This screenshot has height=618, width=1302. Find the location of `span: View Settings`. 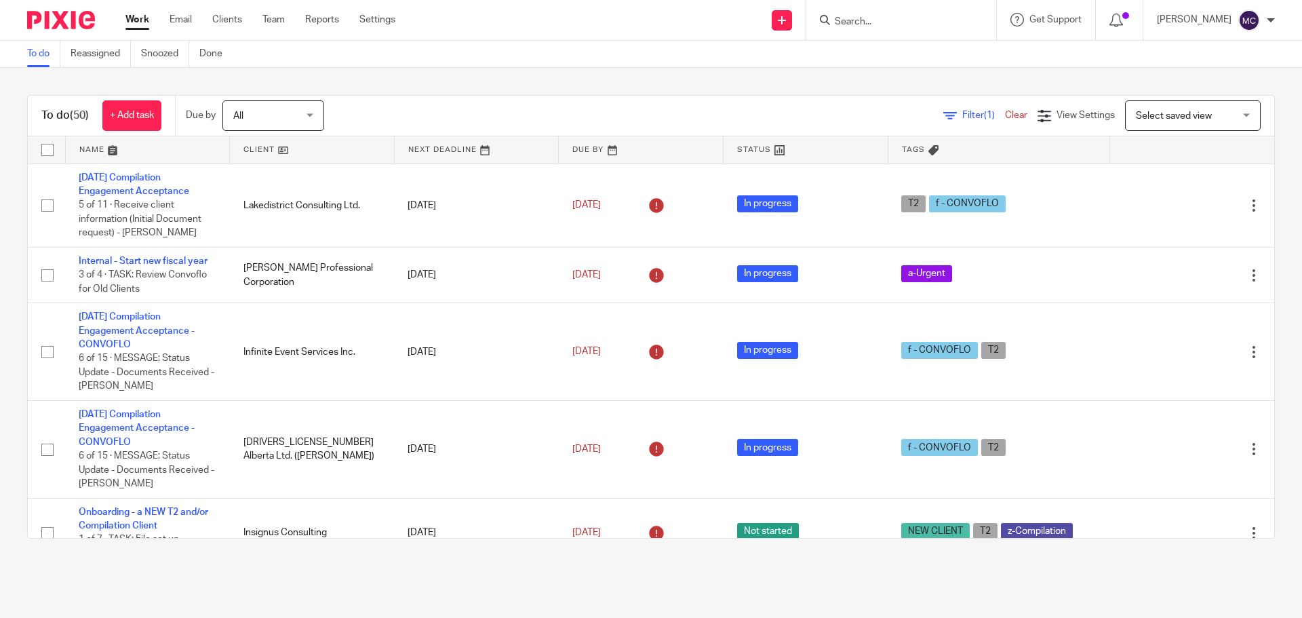

span: View Settings is located at coordinates (1085, 115).